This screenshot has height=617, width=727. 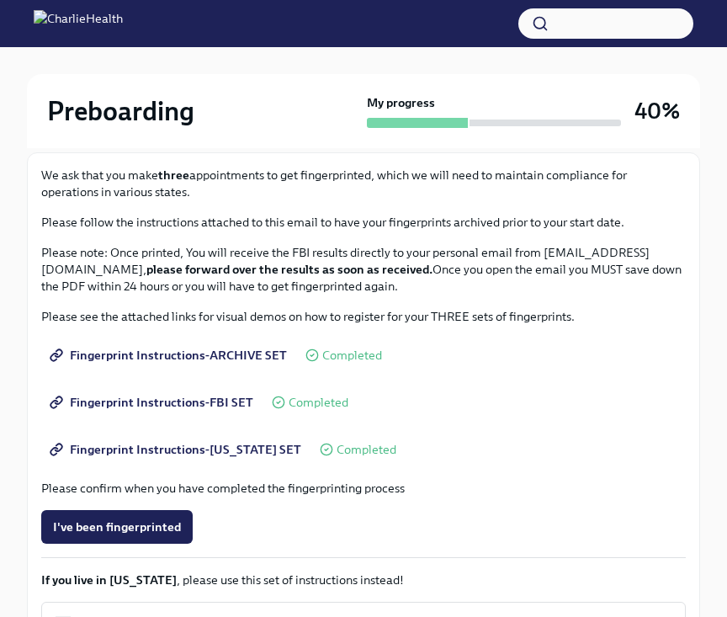 What do you see at coordinates (170, 355) in the screenshot?
I see `span: Fingerprint Instructions-ARCHIVE SET` at bounding box center [170, 355].